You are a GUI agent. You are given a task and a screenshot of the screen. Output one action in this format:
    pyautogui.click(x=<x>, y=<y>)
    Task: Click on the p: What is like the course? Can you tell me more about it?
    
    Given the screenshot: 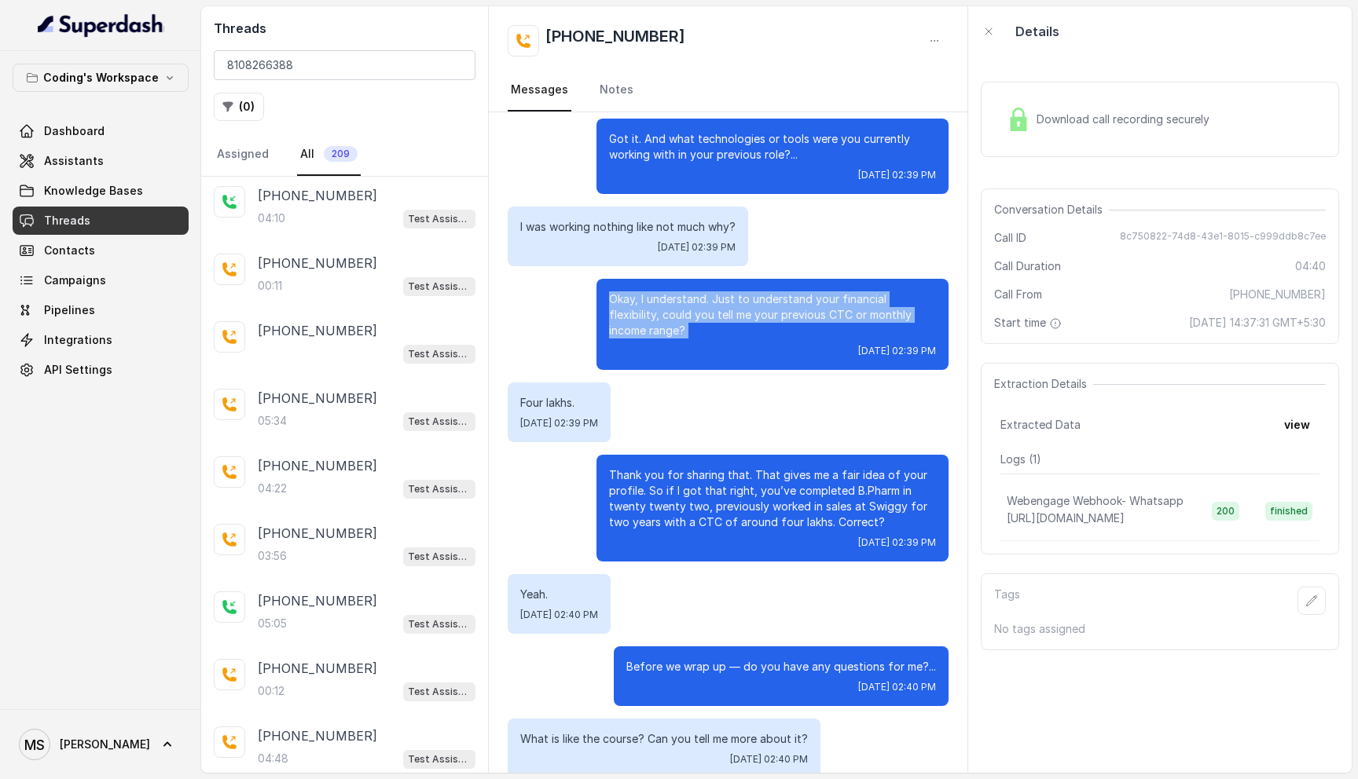 What is the action you would take?
    pyautogui.click(x=664, y=739)
    